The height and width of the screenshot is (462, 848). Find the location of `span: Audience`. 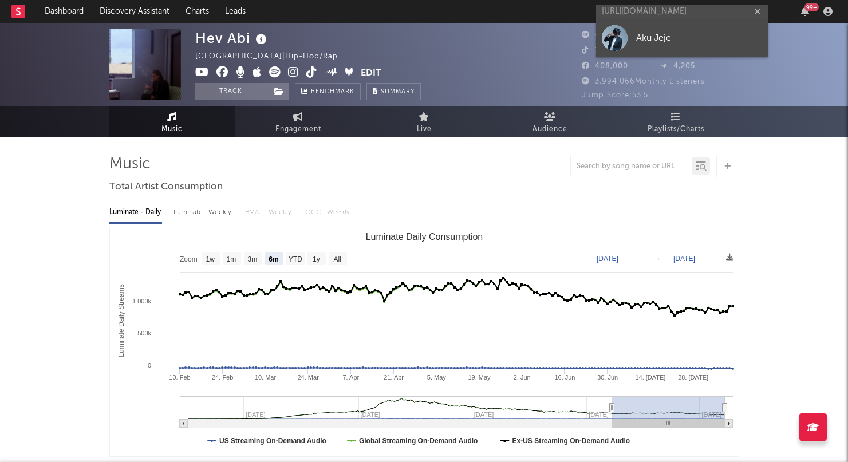

span: Audience is located at coordinates (550, 129).